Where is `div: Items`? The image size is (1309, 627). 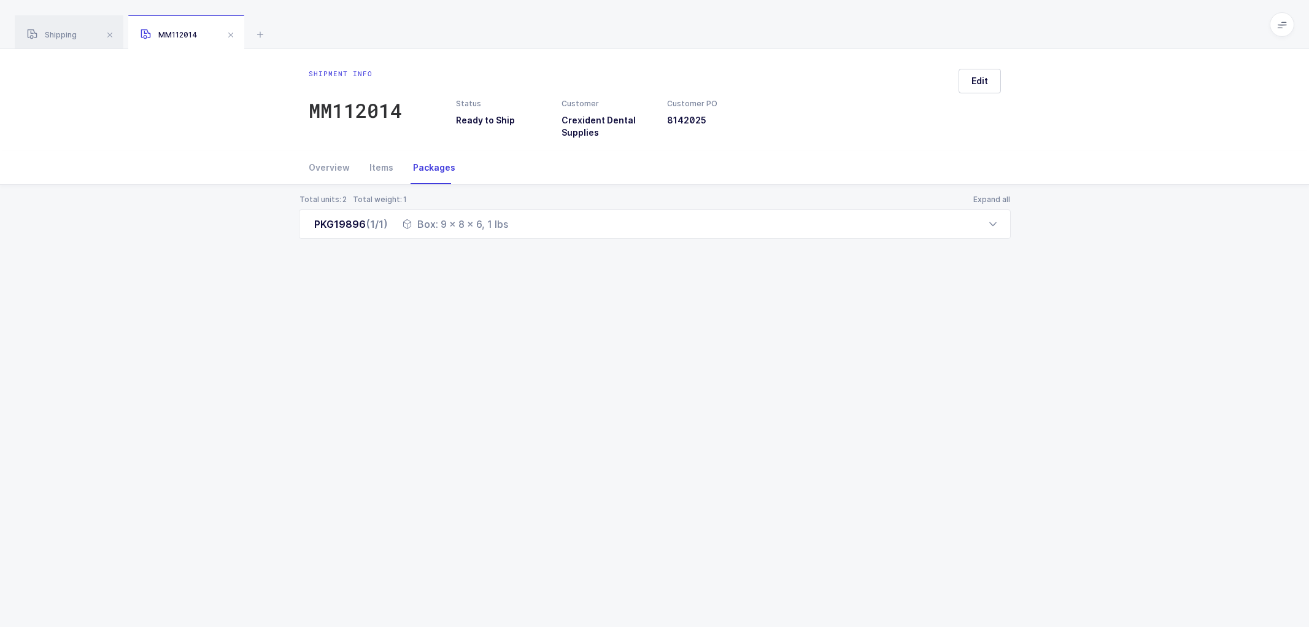 div: Items is located at coordinates (381, 168).